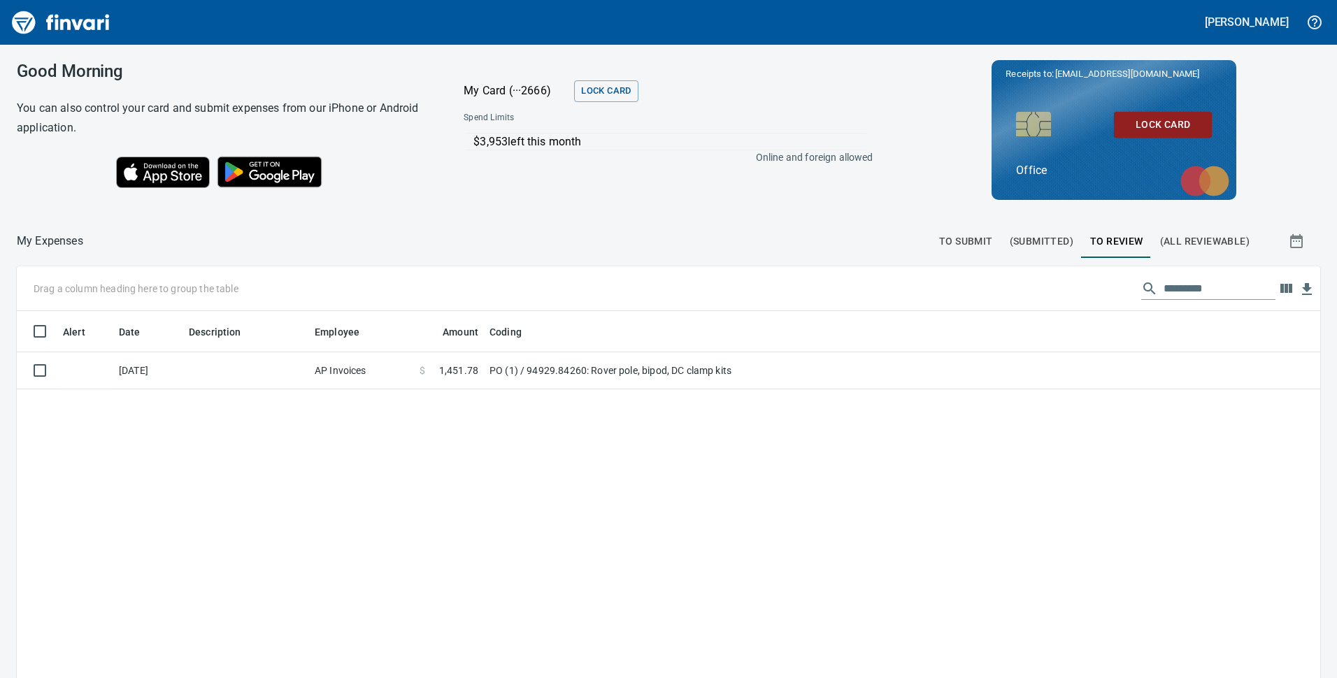 The height and width of the screenshot is (678, 1337). What do you see at coordinates (1286, 289) in the screenshot?
I see `button: Choose columns to display` at bounding box center [1286, 289].